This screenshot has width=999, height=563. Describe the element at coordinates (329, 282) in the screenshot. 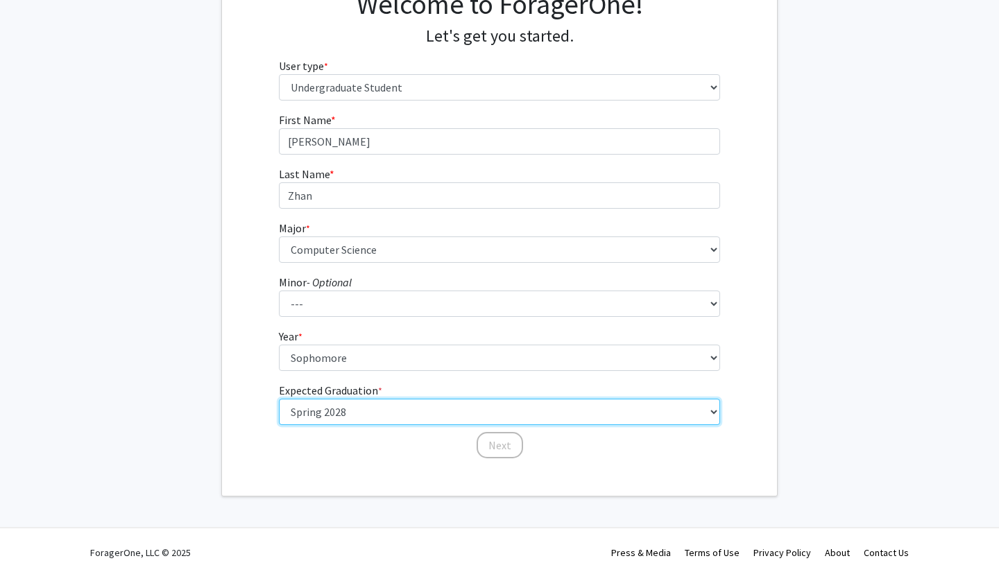

I see `i: - Optional` at that location.